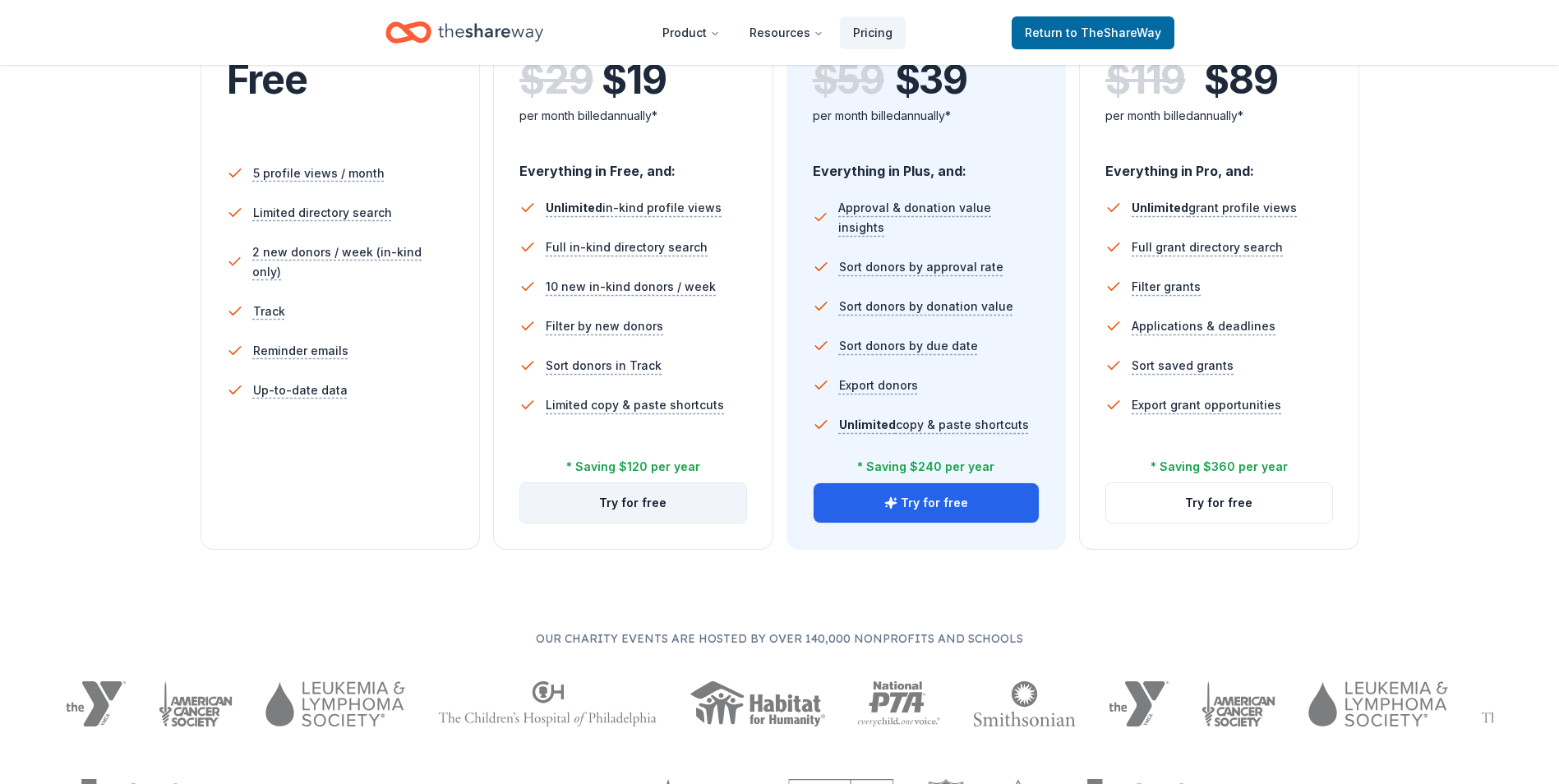  What do you see at coordinates (926, 164) in the screenshot?
I see `div: Everything in Plus, and:` at bounding box center [926, 164].